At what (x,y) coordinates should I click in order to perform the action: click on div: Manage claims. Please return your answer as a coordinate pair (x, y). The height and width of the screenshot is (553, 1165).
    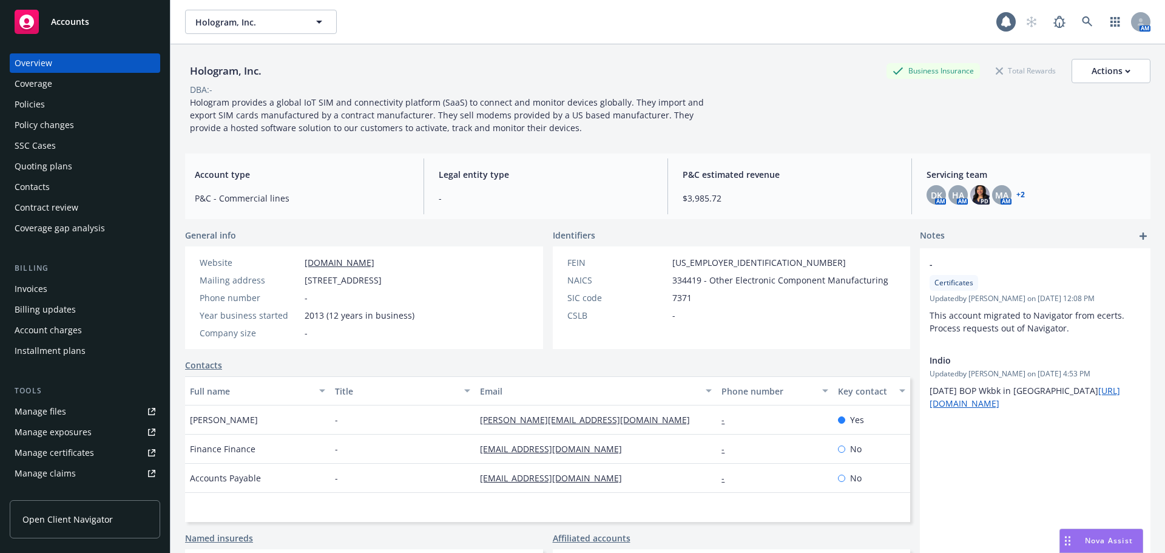
    Looking at the image, I should click on (45, 473).